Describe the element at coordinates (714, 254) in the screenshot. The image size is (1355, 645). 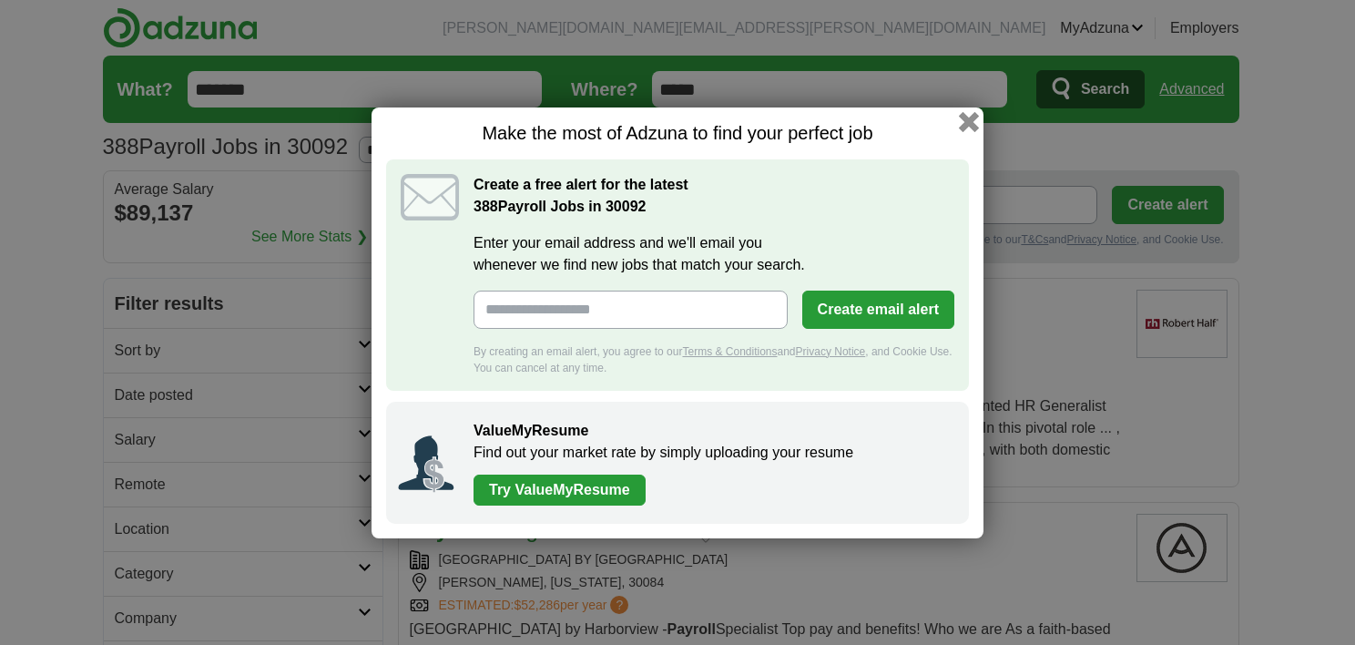
I see `label: Enter your email address and we'll email you whenever we find new jobs that match your search.` at that location.